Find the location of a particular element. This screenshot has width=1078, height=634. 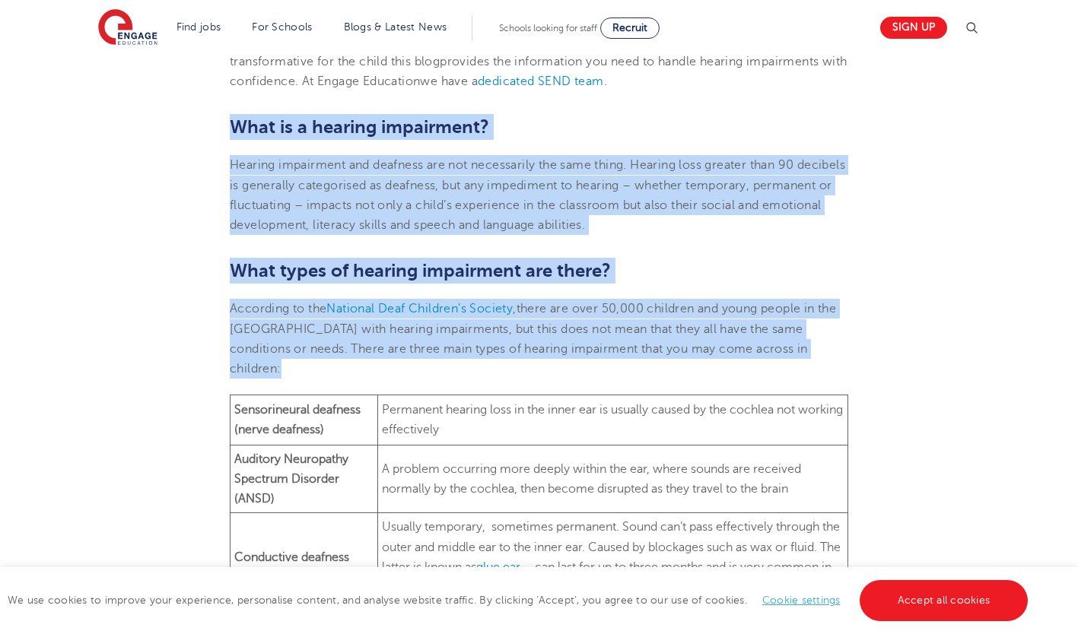

a: Blogs & Latest News is located at coordinates (395, 27).